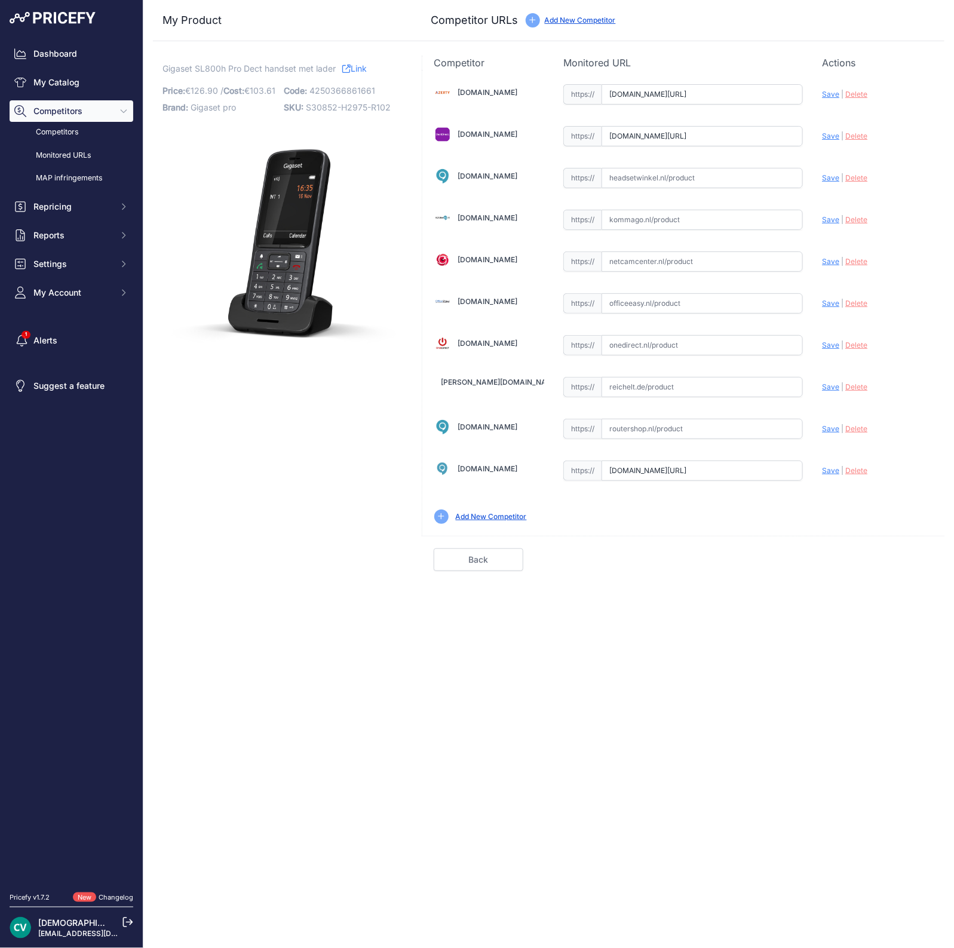 Image resolution: width=954 pixels, height=948 pixels. I want to click on span: New, so click(84, 898).